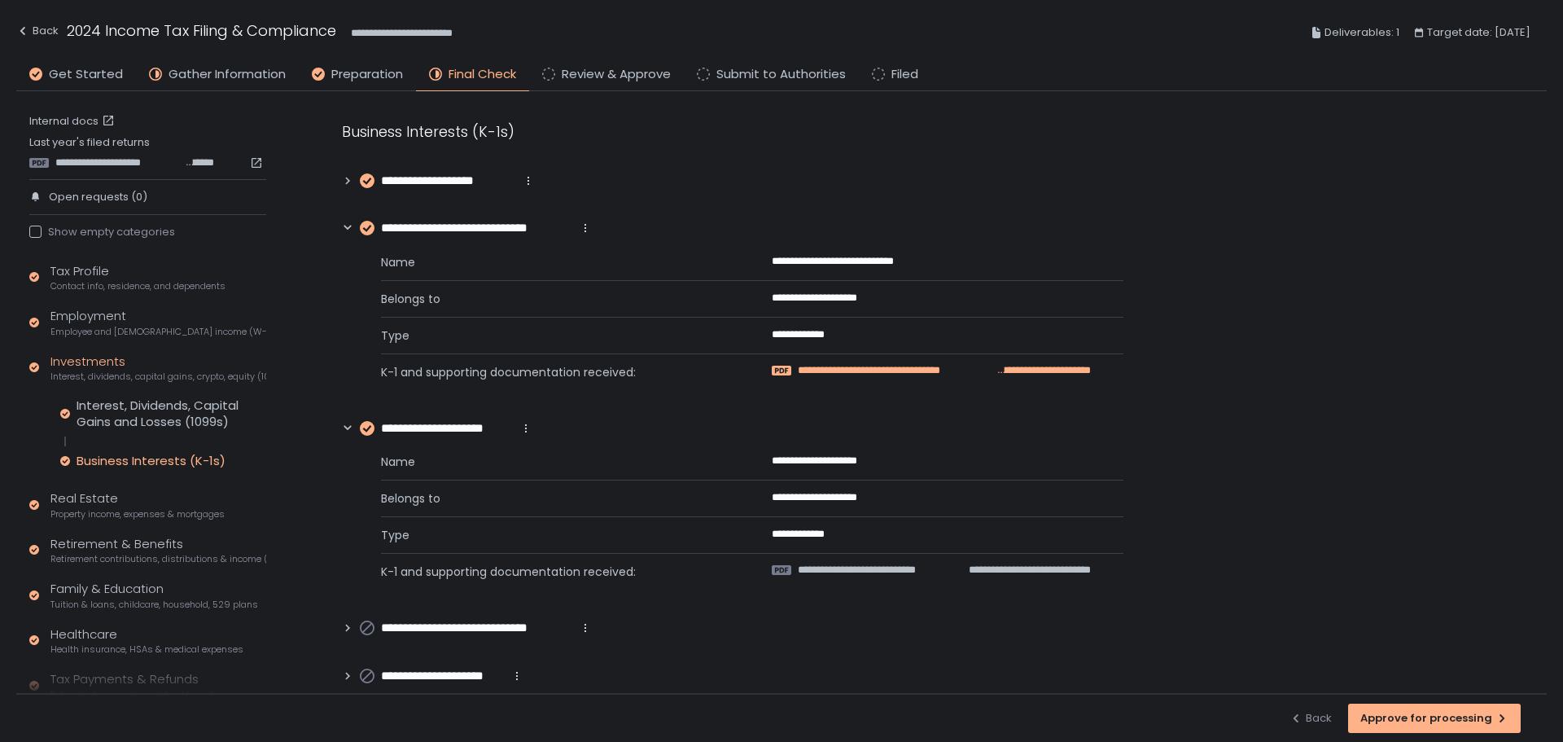 The height and width of the screenshot is (742, 1563). What do you see at coordinates (147, 641) in the screenshot?
I see `div: Healthcare` at bounding box center [147, 641].